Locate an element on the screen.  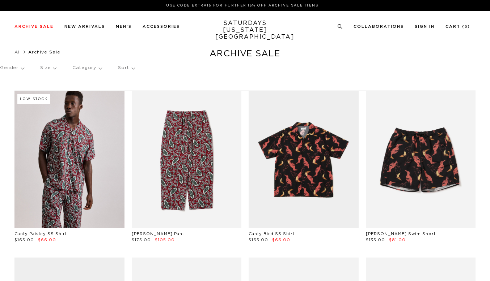
a: Canty Bird SS Shirt is located at coordinates (271, 234).